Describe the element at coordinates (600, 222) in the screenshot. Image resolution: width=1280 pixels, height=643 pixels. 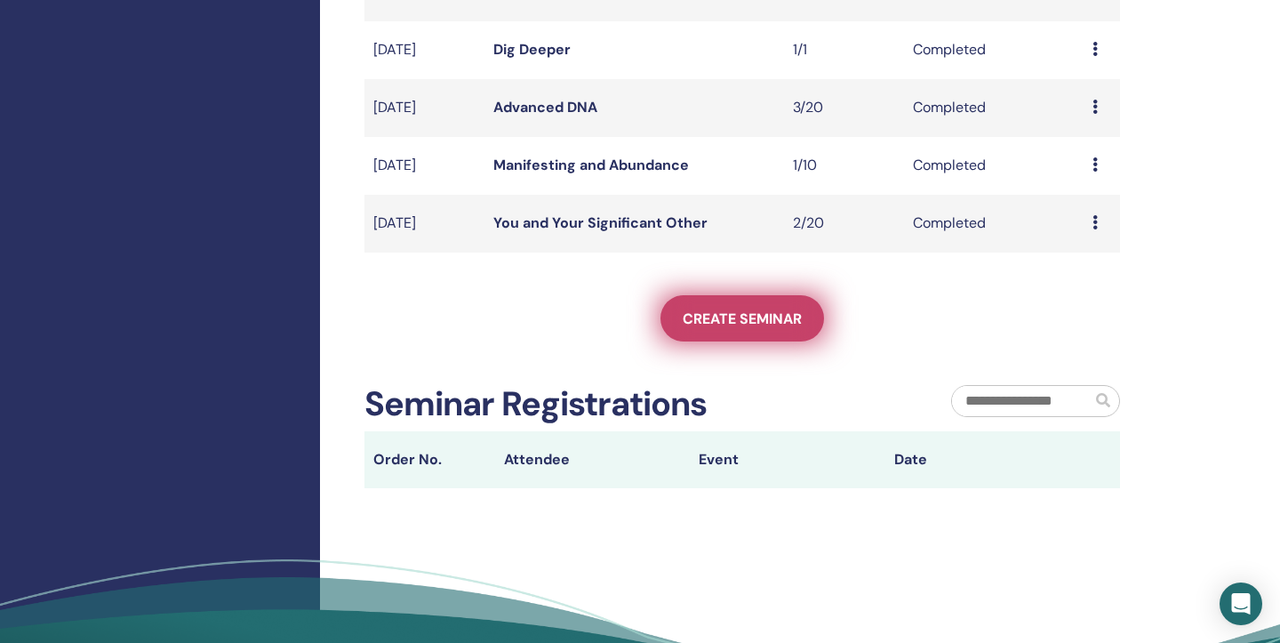
I see `a: You and Your Significant Other` at that location.